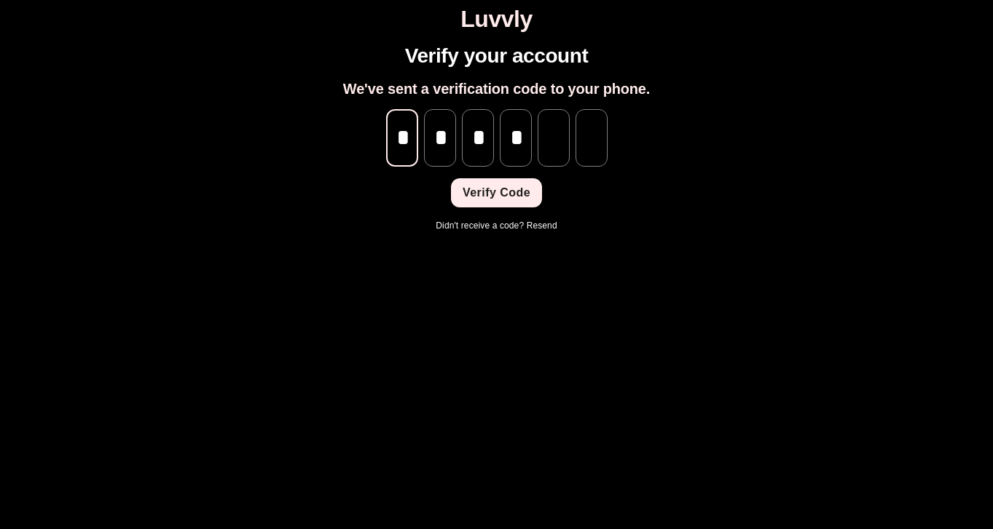  What do you see at coordinates (542, 226) in the screenshot?
I see `a: Resend` at bounding box center [542, 226].